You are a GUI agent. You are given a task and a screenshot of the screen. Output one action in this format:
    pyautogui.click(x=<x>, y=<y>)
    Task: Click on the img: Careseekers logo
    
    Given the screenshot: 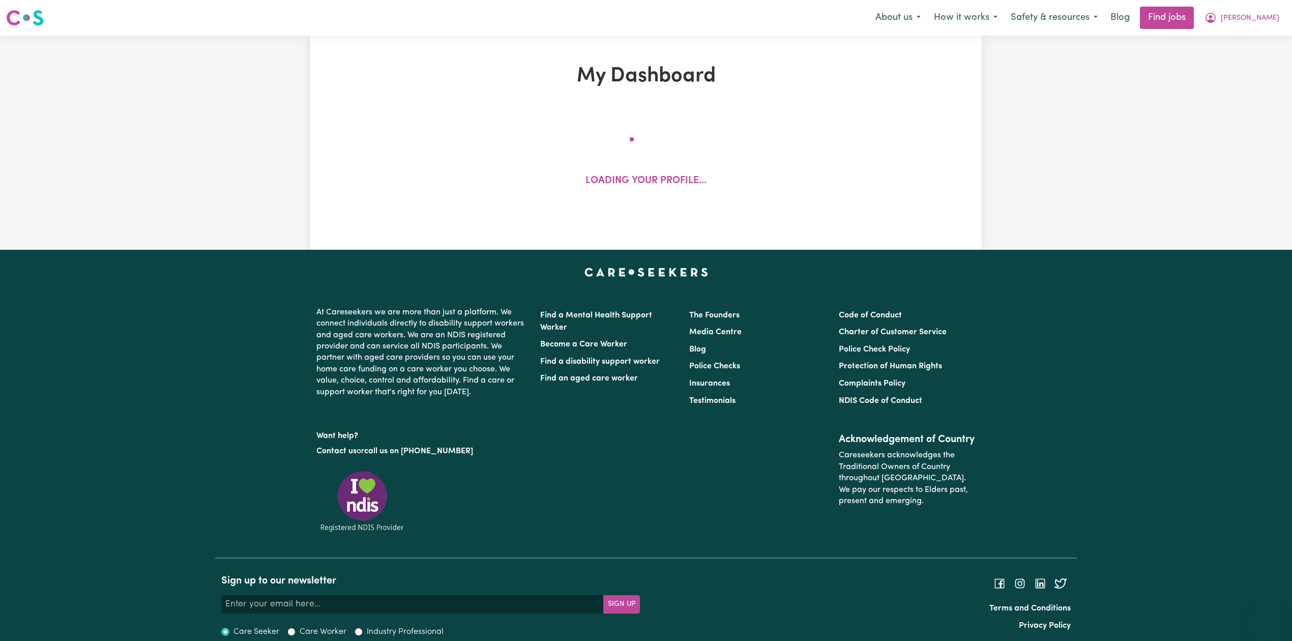 What is the action you would take?
    pyautogui.click(x=25, y=18)
    